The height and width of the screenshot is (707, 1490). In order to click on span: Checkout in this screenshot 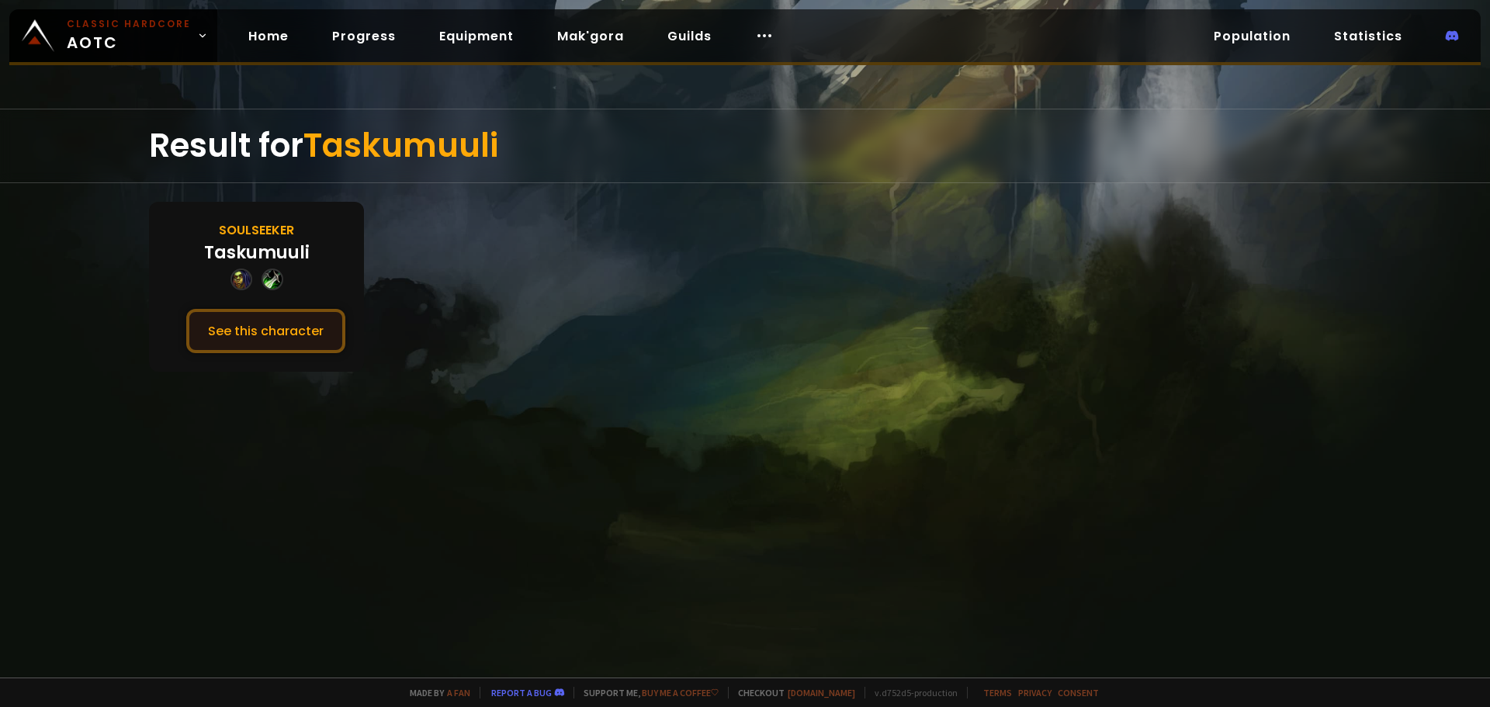, I will do `click(792, 692)`.